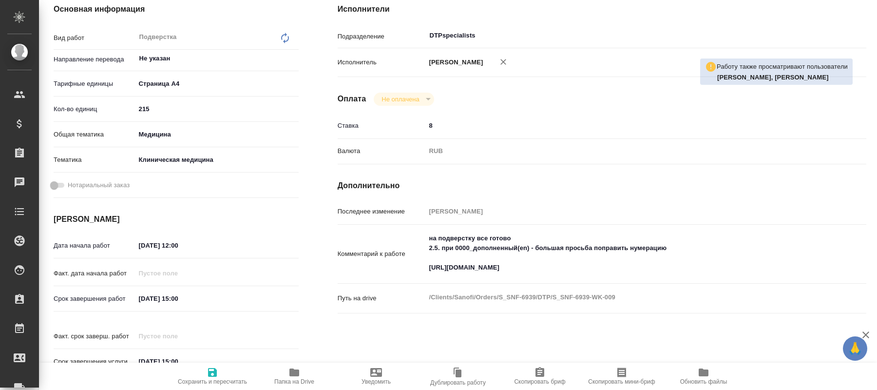 The image size is (877, 390). Describe the element at coordinates (458, 376) in the screenshot. I see `button: Дублировать работу` at that location.